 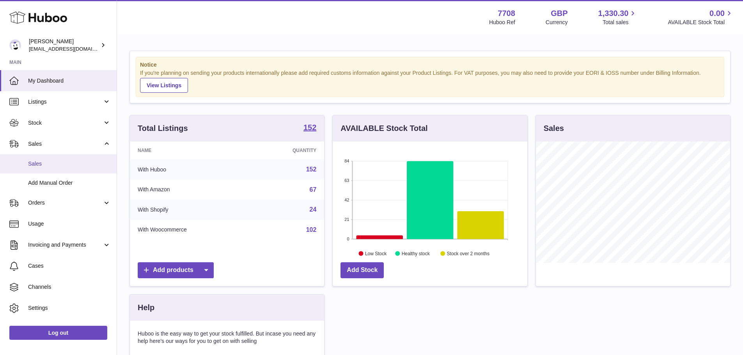 What do you see at coordinates (376, 253) in the screenshot?
I see `text: Low Stock` at bounding box center [376, 253].